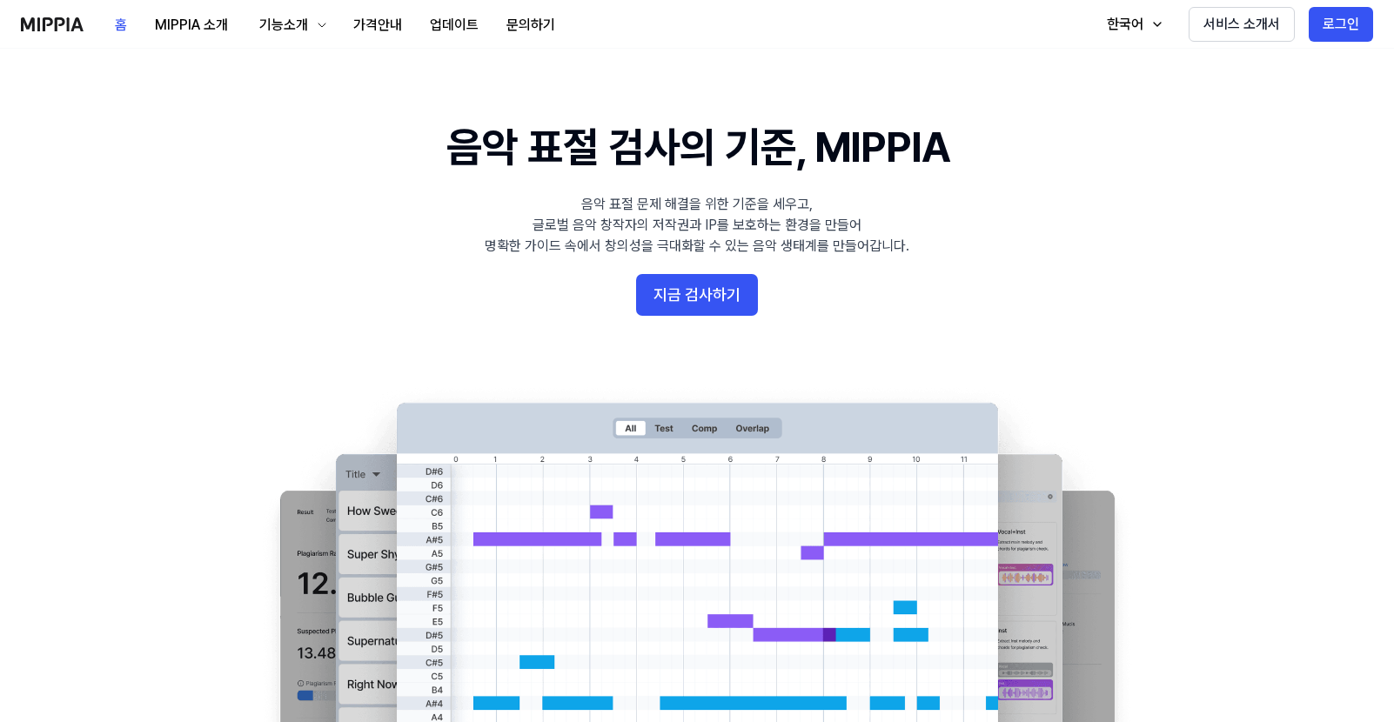 The height and width of the screenshot is (722, 1394). What do you see at coordinates (1341, 24) in the screenshot?
I see `button: 로그인` at bounding box center [1341, 24].